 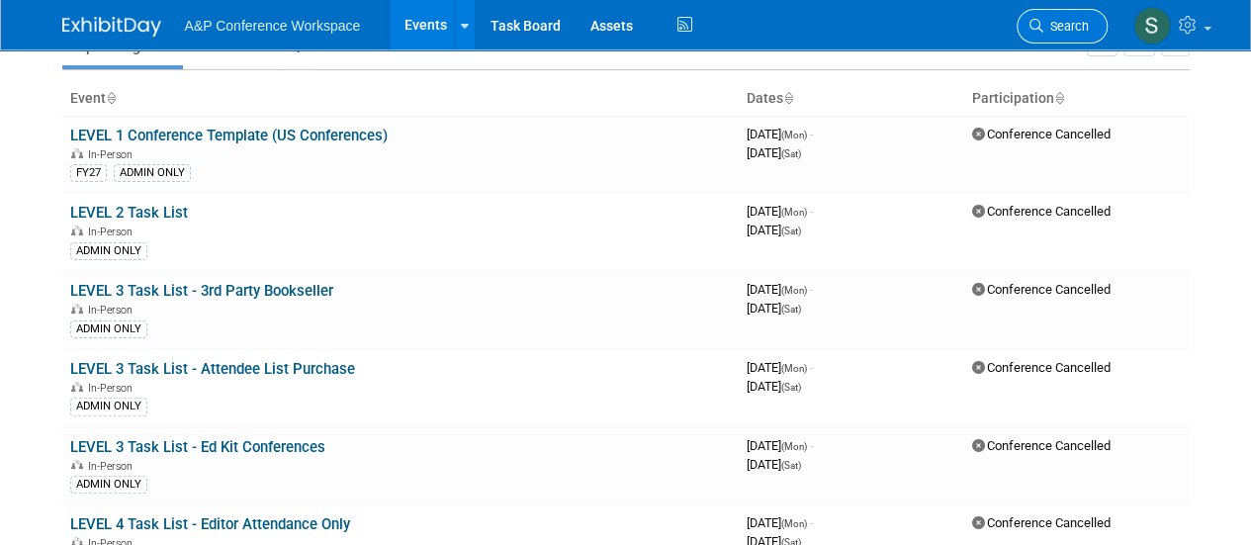 I want to click on a: Sort by Start Date, so click(x=788, y=98).